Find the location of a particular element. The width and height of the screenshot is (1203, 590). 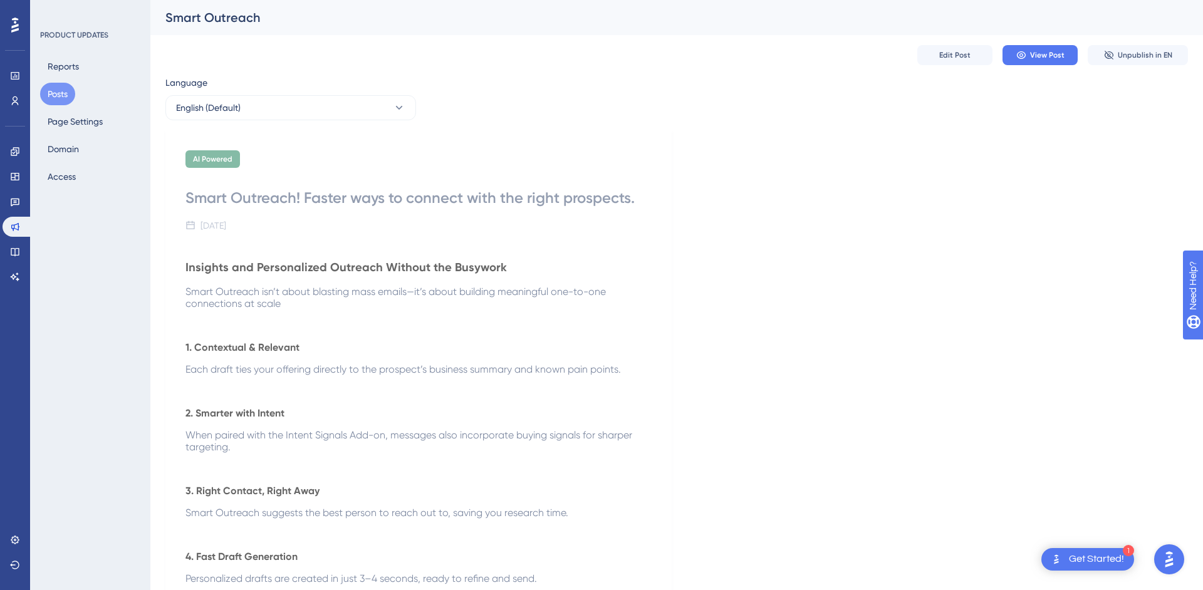

span: When paired with the Intent Signals Add-on, messages also incorporate buying signals for sharper ... is located at coordinates (410, 441).